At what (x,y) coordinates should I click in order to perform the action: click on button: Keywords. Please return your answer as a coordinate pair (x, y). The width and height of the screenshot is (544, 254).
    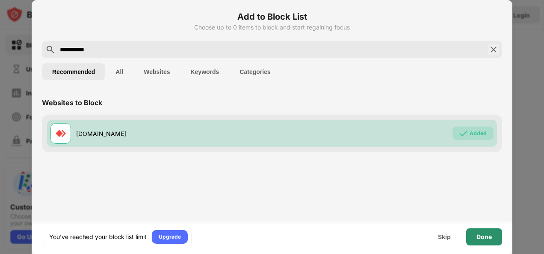
    Looking at the image, I should click on (204, 72).